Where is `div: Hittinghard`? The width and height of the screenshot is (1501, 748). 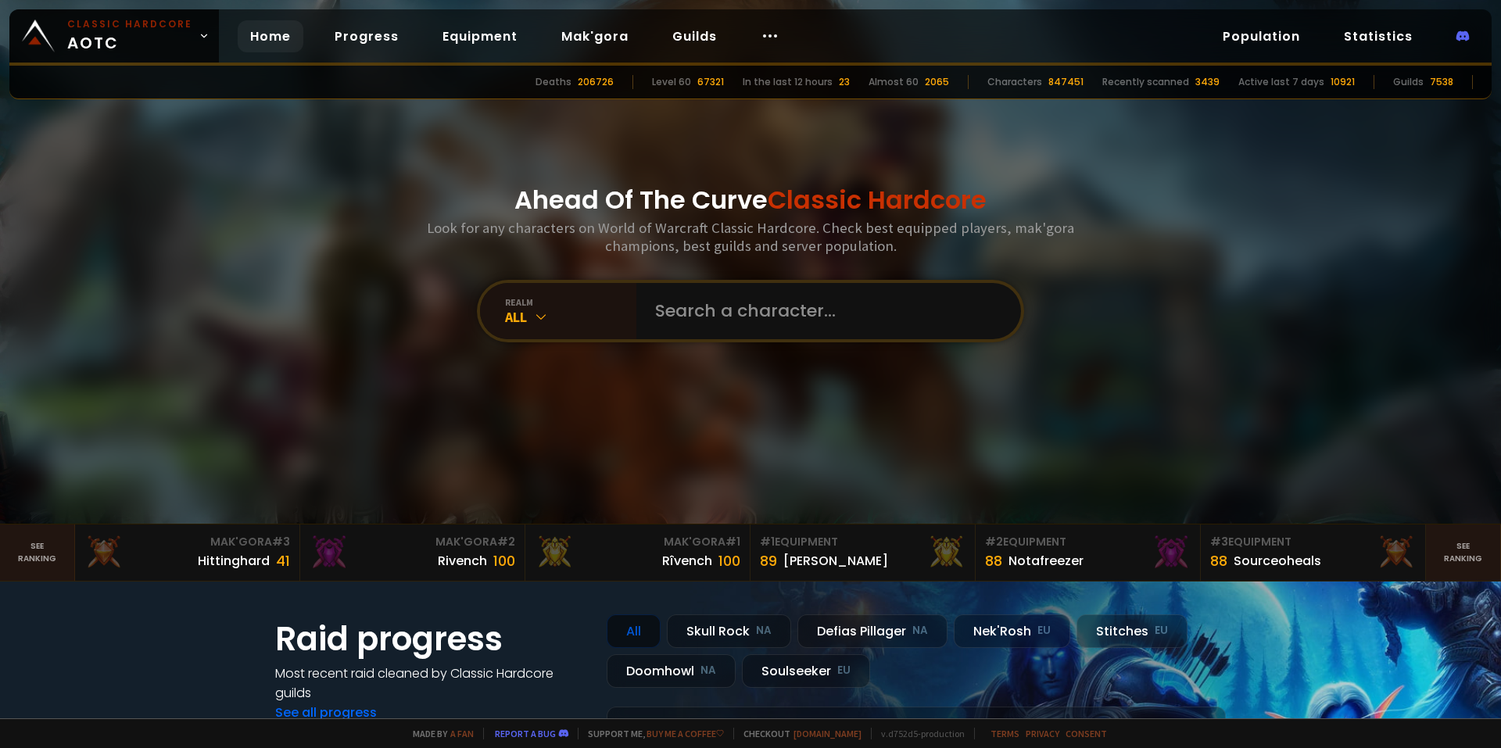
div: Hittinghard is located at coordinates (234, 561).